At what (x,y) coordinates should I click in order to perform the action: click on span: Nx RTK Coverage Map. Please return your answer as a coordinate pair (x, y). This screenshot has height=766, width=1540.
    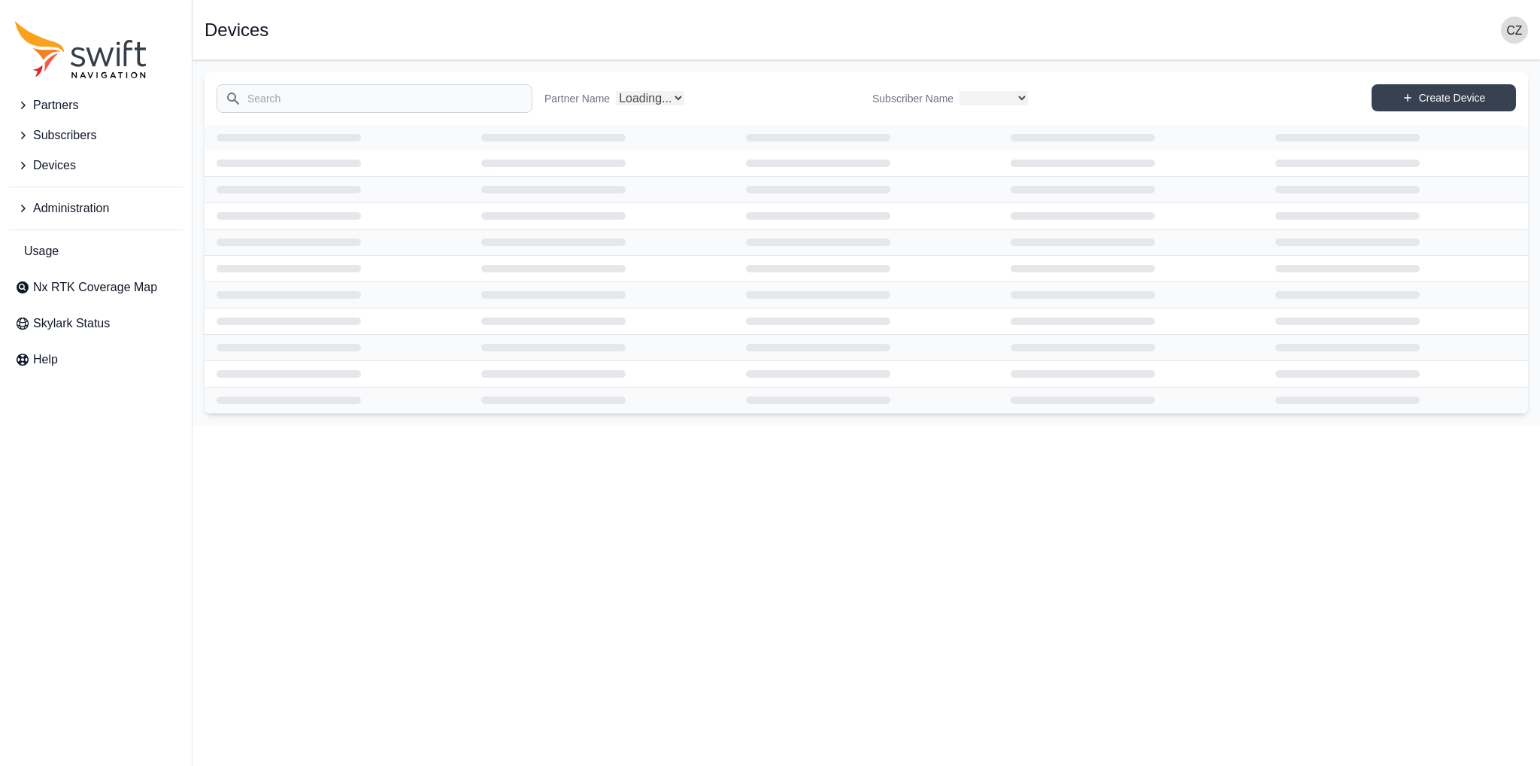
    Looking at the image, I should click on (95, 287).